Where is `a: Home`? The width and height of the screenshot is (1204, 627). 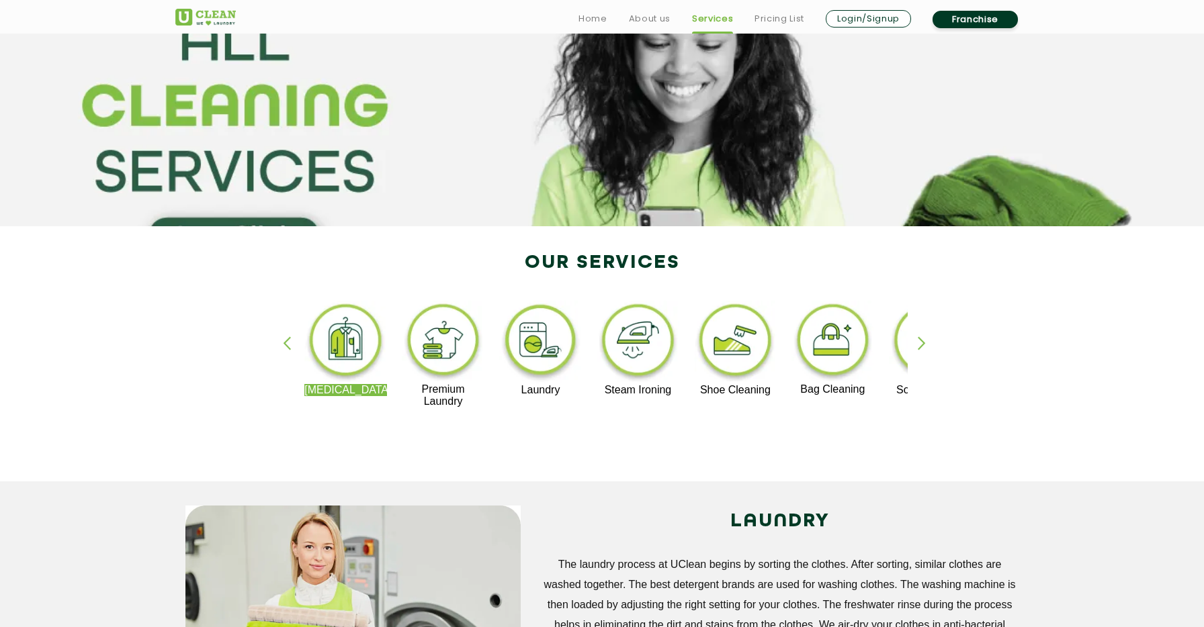 a: Home is located at coordinates (592, 19).